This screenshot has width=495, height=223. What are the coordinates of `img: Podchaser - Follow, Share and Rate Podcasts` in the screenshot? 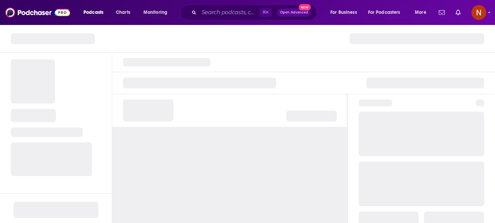 It's located at (38, 12).